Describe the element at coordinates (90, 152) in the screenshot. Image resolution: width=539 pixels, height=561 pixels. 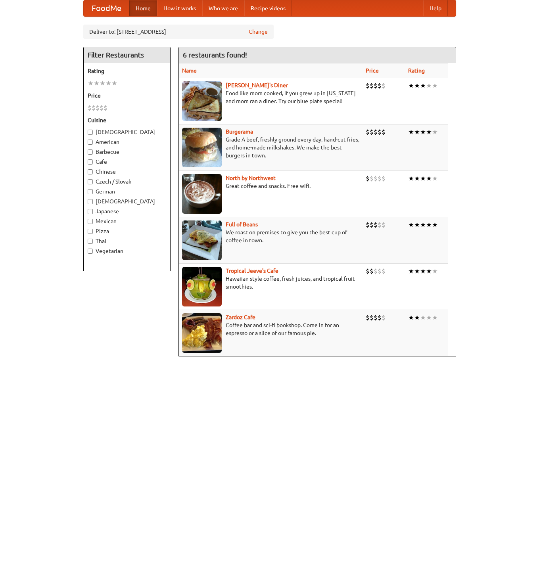
I see `input: Barbecue` at that location.